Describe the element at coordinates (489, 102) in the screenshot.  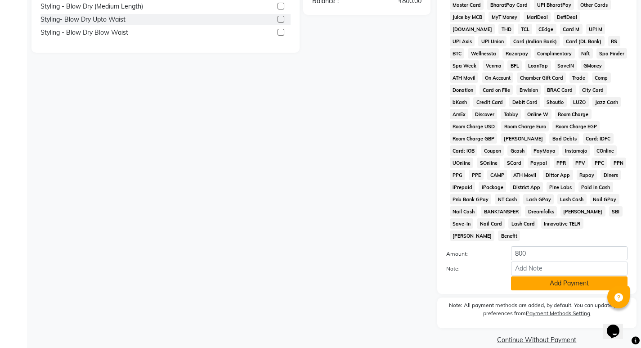
I see `span: Credit Card` at that location.